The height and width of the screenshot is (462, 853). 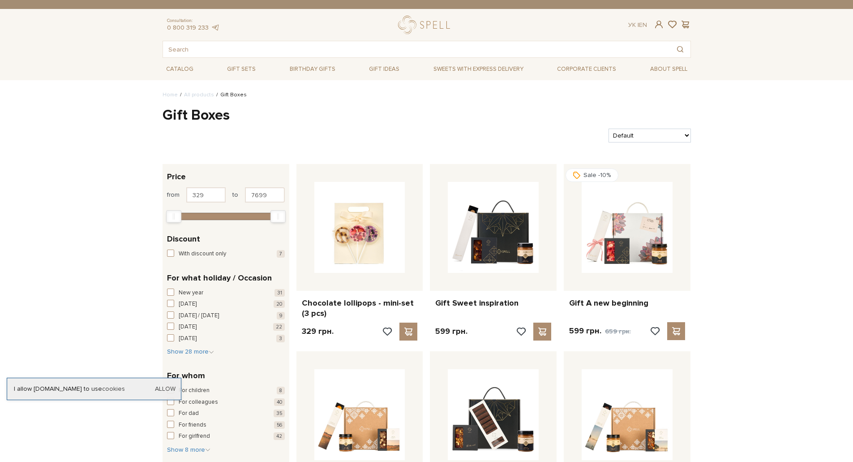 I want to click on a: Gift A new beginning, so click(x=627, y=303).